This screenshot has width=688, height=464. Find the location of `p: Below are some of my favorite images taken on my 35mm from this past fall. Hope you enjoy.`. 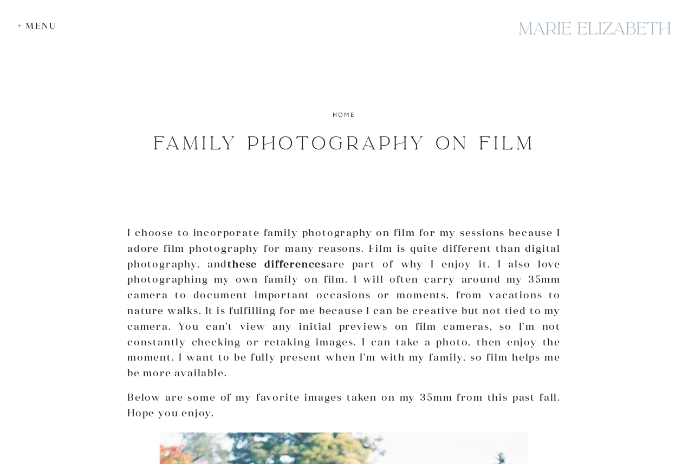

p: Below are some of my favorite images taken on my 35mm from this past fall. Hope you enjoy. is located at coordinates (344, 406).